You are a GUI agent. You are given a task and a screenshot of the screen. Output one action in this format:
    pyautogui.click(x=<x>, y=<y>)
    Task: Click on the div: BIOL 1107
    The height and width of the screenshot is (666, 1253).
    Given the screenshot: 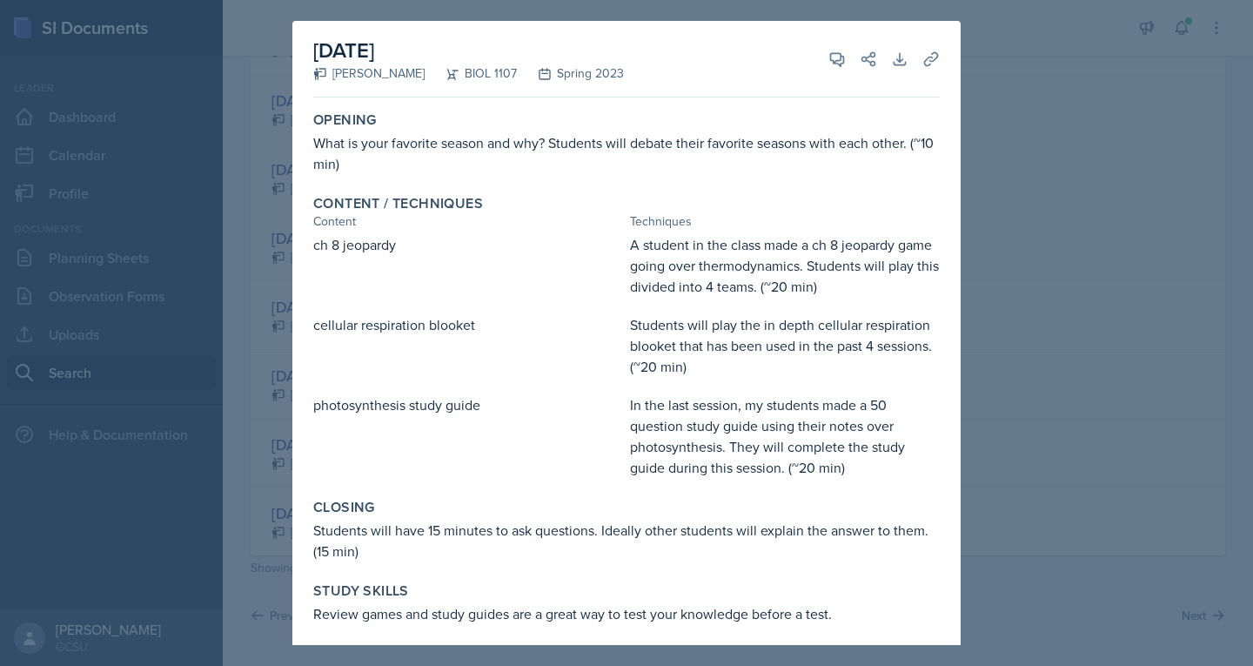 What is the action you would take?
    pyautogui.click(x=471, y=73)
    